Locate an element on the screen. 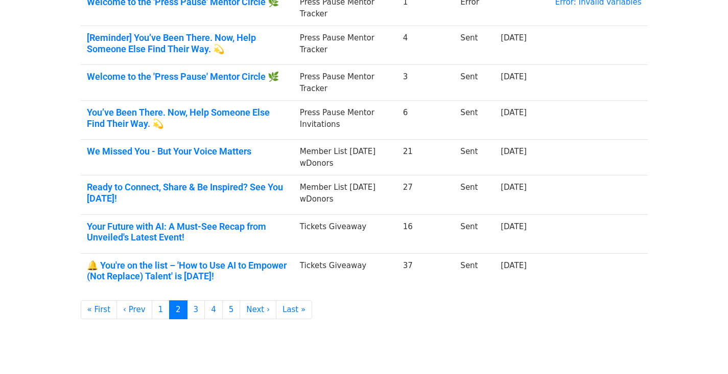 This screenshot has height=374, width=728. a: [Reminder] You’ve Been There. Now, Help Someone Else Find Their Way. 💫 is located at coordinates (187, 43).